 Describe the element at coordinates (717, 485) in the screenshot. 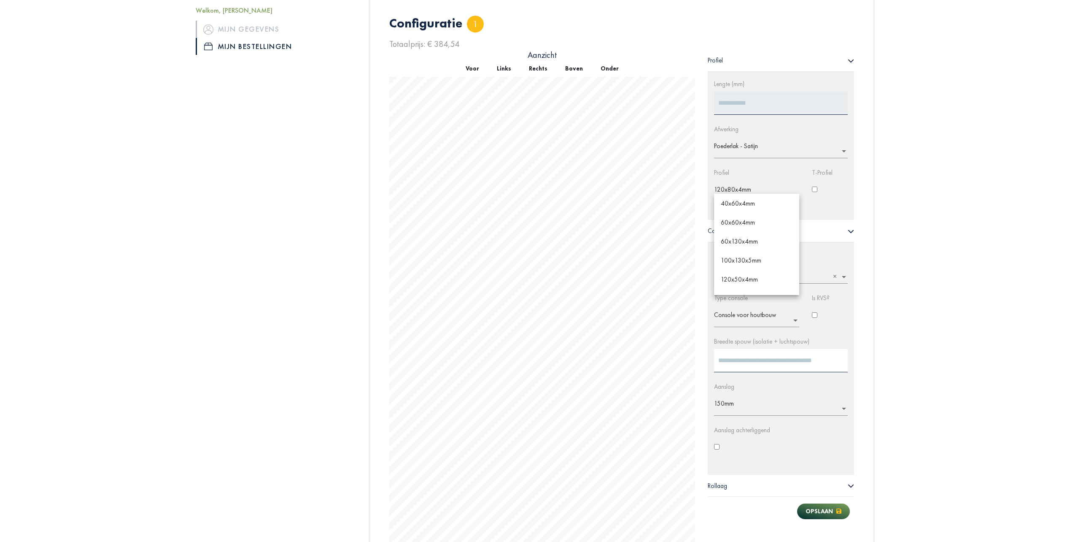

I see `span: Rollaag` at that location.